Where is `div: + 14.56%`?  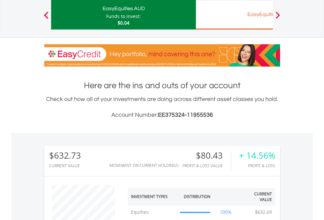
div: + 14.56% is located at coordinates (257, 155).